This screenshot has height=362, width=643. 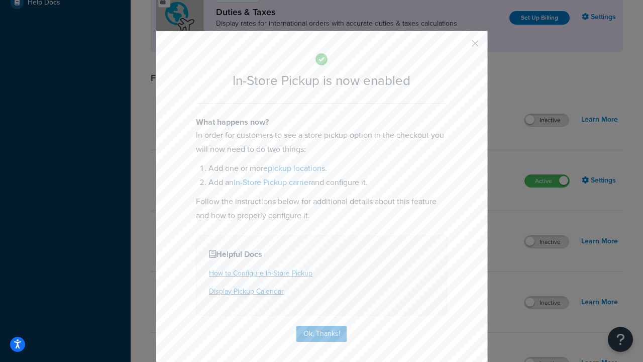 What do you see at coordinates (296, 168) in the screenshot?
I see `a: pickup locations` at bounding box center [296, 168].